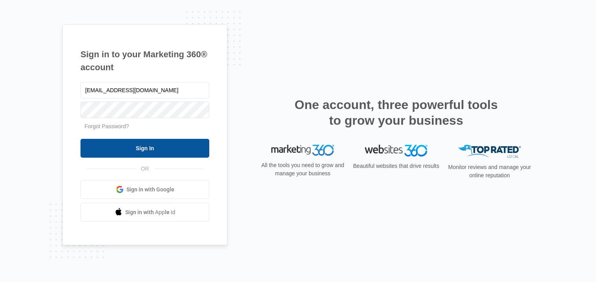 This screenshot has height=282, width=596. What do you see at coordinates (107, 126) in the screenshot?
I see `a: Forgot Password?` at bounding box center [107, 126].